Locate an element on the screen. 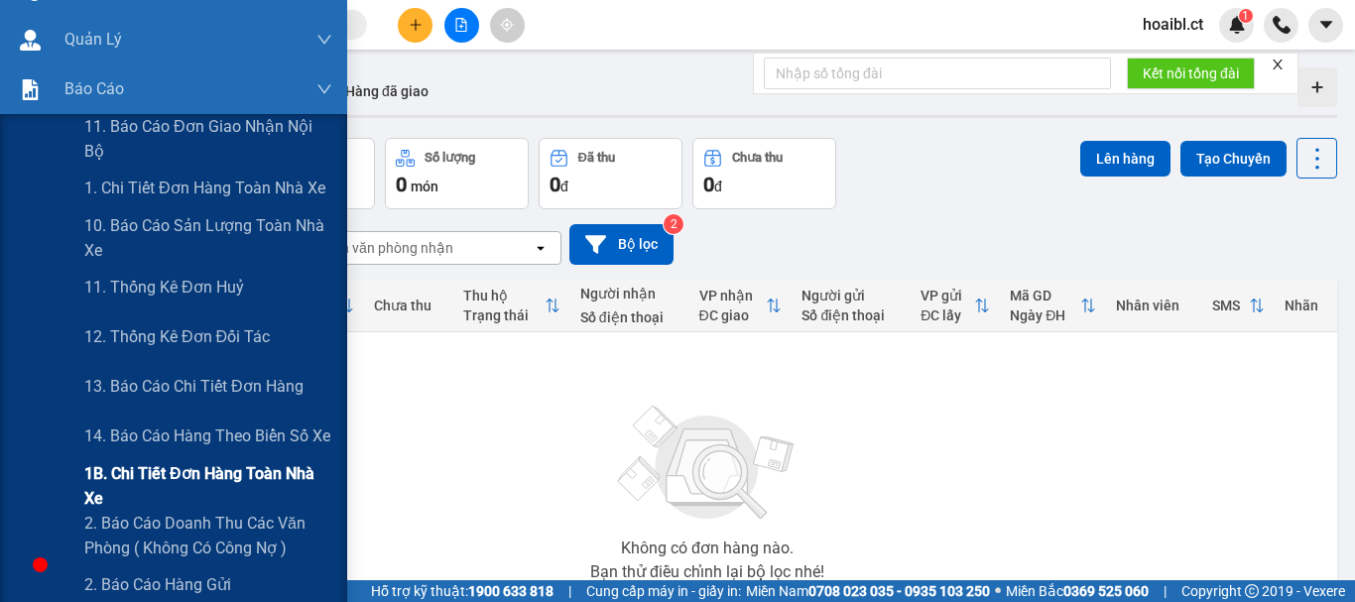 This screenshot has width=1355, height=602. div: Đã thu is located at coordinates (596, 158).